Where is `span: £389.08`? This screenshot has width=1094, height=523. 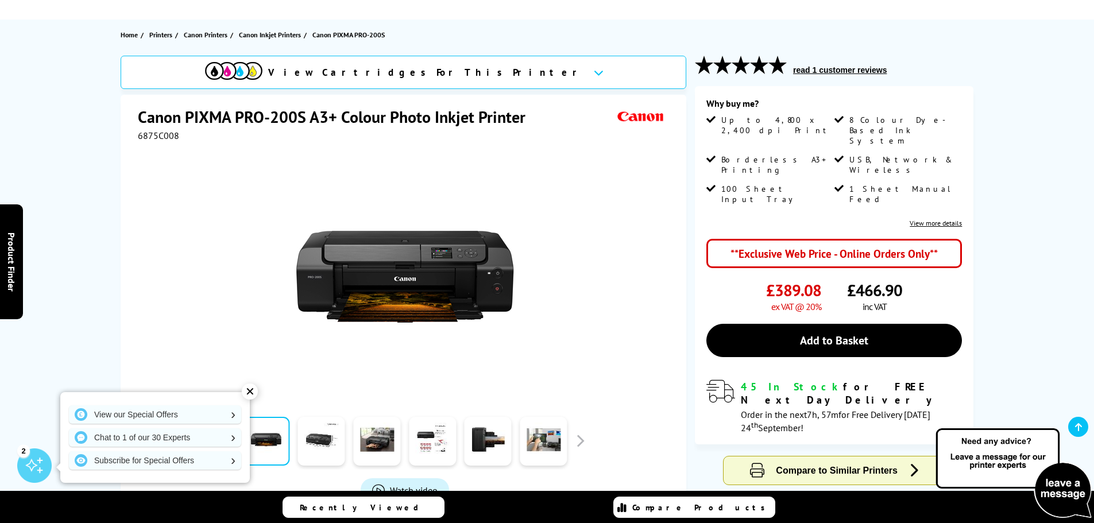
span: £389.08 is located at coordinates (793, 290).